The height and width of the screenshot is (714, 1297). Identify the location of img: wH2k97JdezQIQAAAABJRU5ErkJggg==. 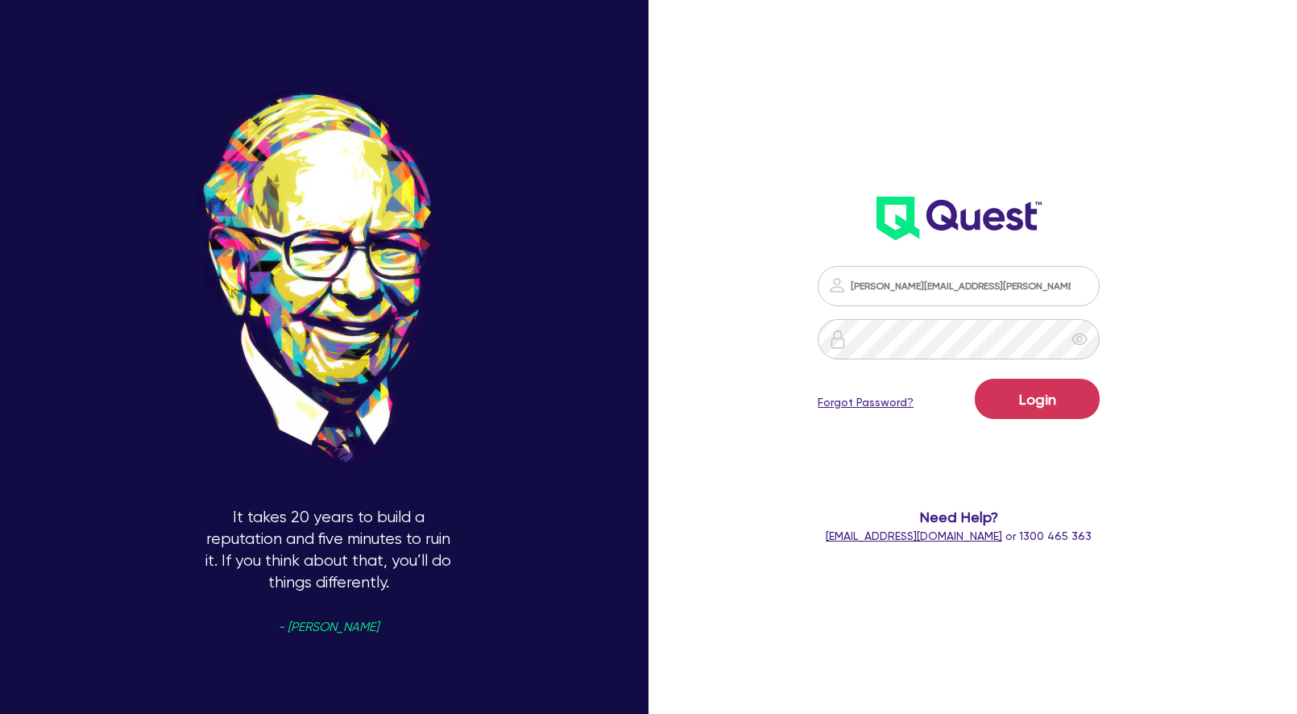
(959, 218).